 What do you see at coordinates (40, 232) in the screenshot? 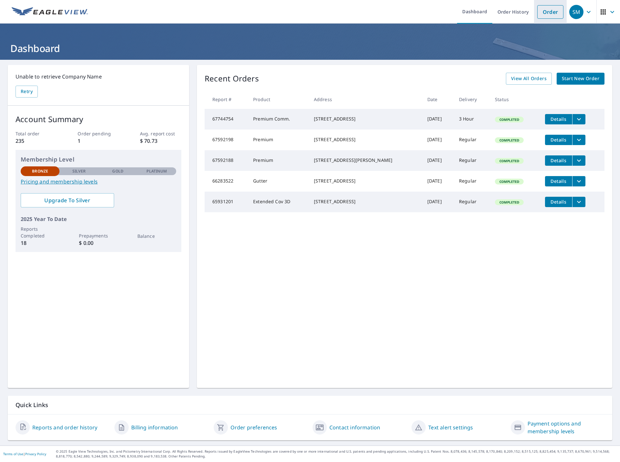
I see `p: Reports Completed` at bounding box center [40, 232].